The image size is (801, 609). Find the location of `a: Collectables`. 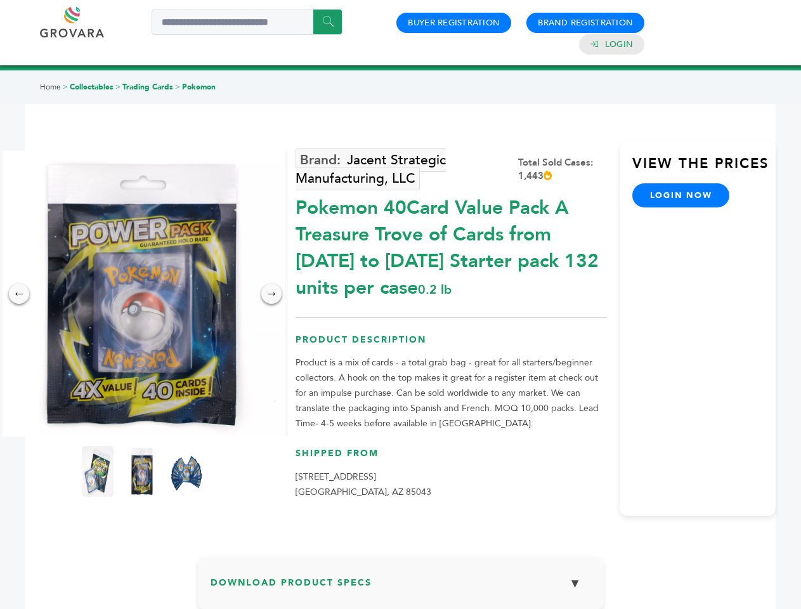

a: Collectables is located at coordinates (91, 87).